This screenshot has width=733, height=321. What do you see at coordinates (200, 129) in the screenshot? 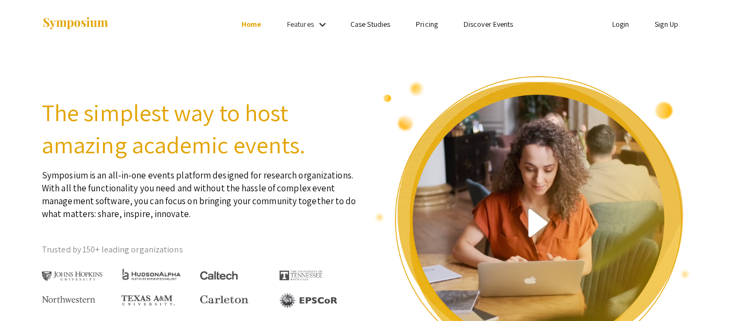
I see `h2: The simplest way to host amazing academic events.` at bounding box center [200, 129].